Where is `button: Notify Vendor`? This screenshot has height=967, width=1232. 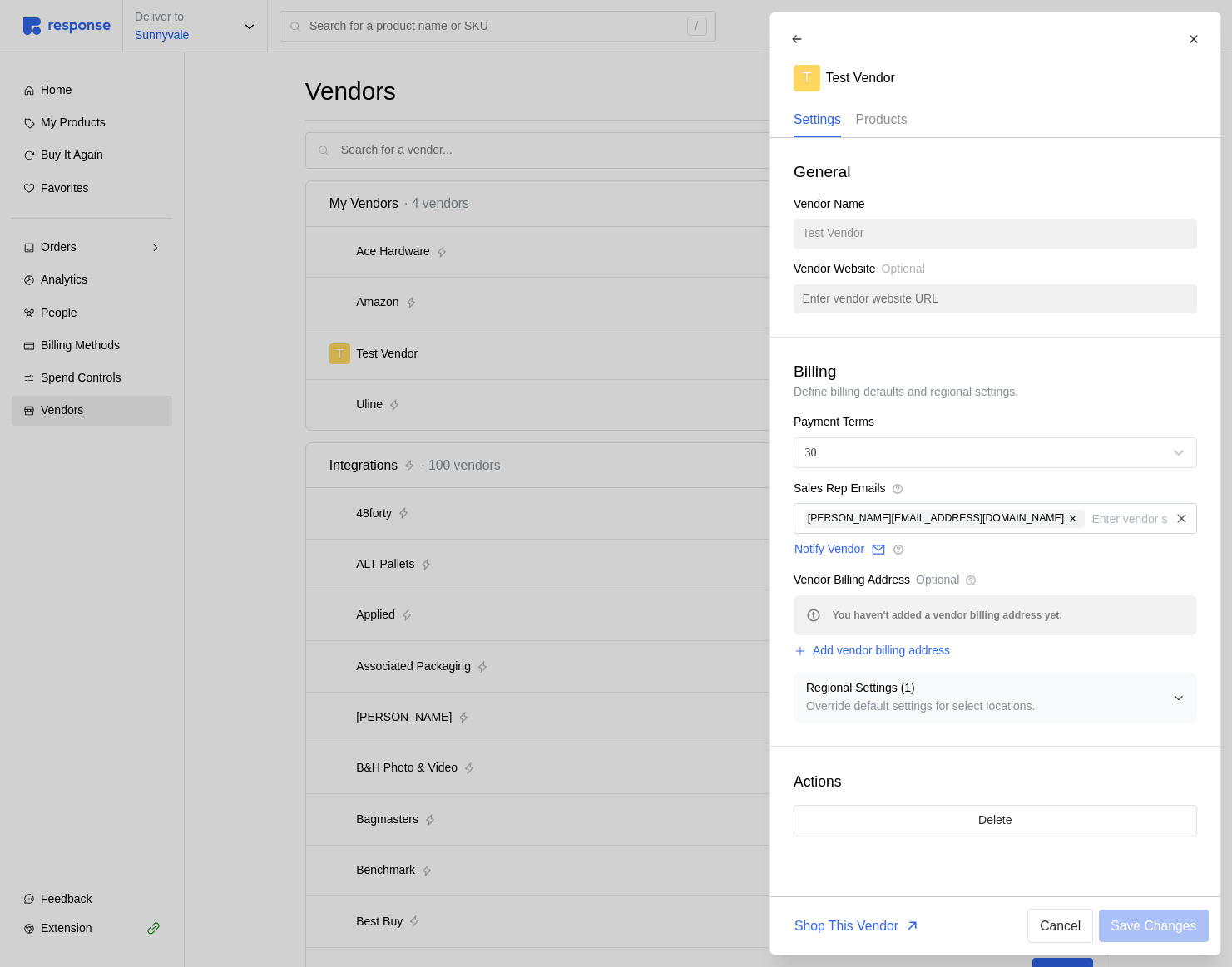 button: Notify Vendor is located at coordinates (840, 549).